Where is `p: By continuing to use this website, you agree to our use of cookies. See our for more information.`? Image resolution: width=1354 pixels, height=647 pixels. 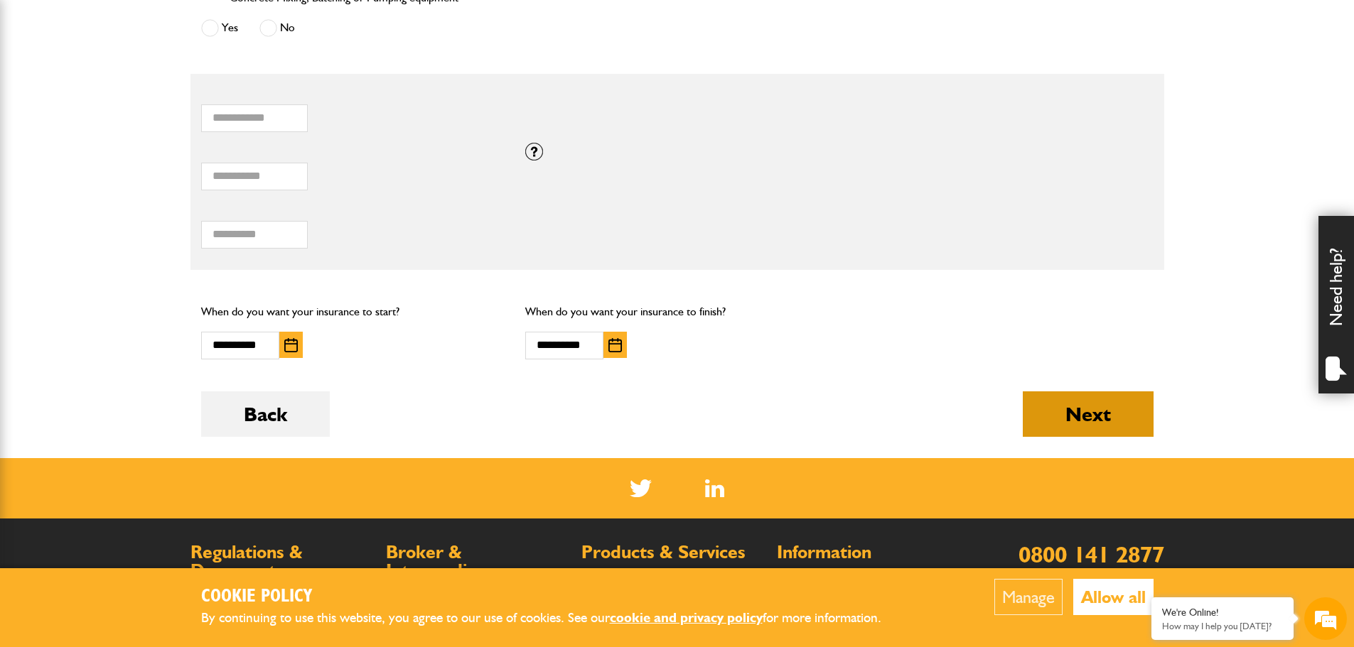
p: By continuing to use this website, you agree to our use of cookies. See our for more information. is located at coordinates (553, 618).